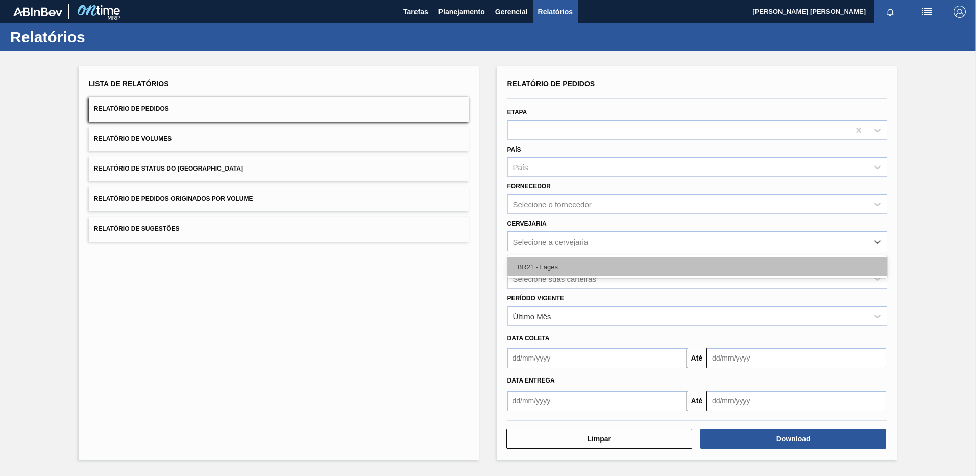 The width and height of the screenshot is (976, 476). What do you see at coordinates (890, 12) in the screenshot?
I see `button: Notificações` at bounding box center [890, 12].